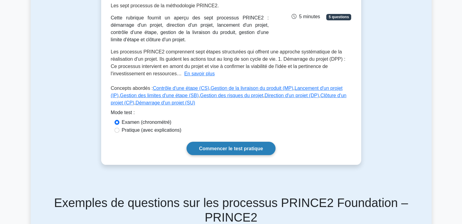  I want to click on a: Gestion de la livraison du produit (MP), so click(252, 88).